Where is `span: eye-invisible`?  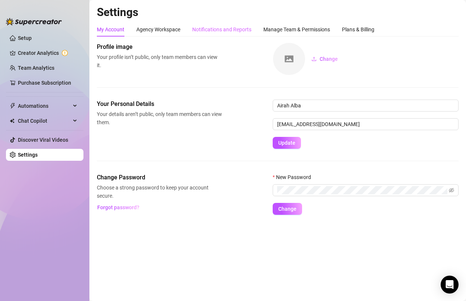
span: eye-invisible is located at coordinates (451, 190).